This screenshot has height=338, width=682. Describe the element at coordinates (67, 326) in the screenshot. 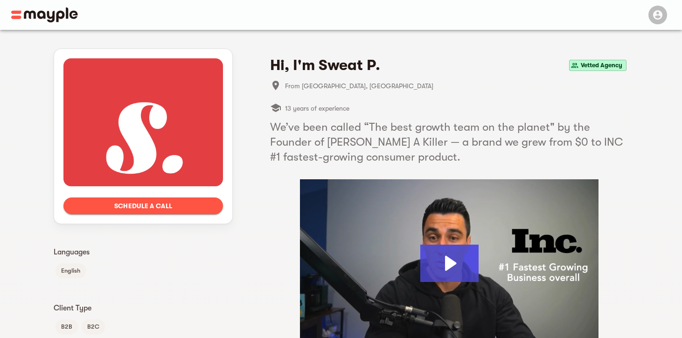

I see `span: B2B` at that location.